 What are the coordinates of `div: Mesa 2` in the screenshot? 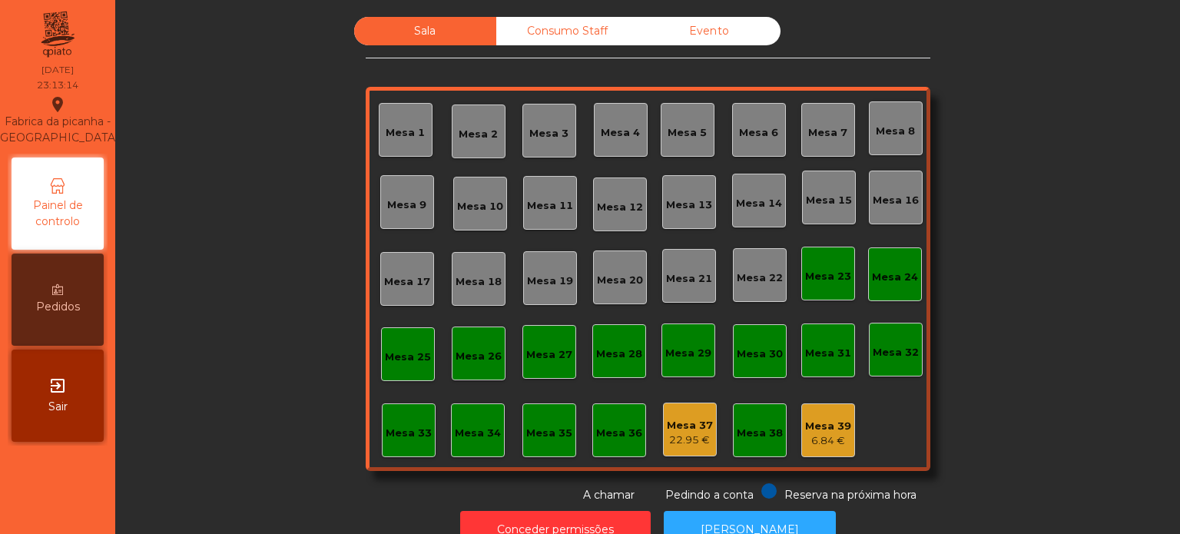 It's located at (478, 134).